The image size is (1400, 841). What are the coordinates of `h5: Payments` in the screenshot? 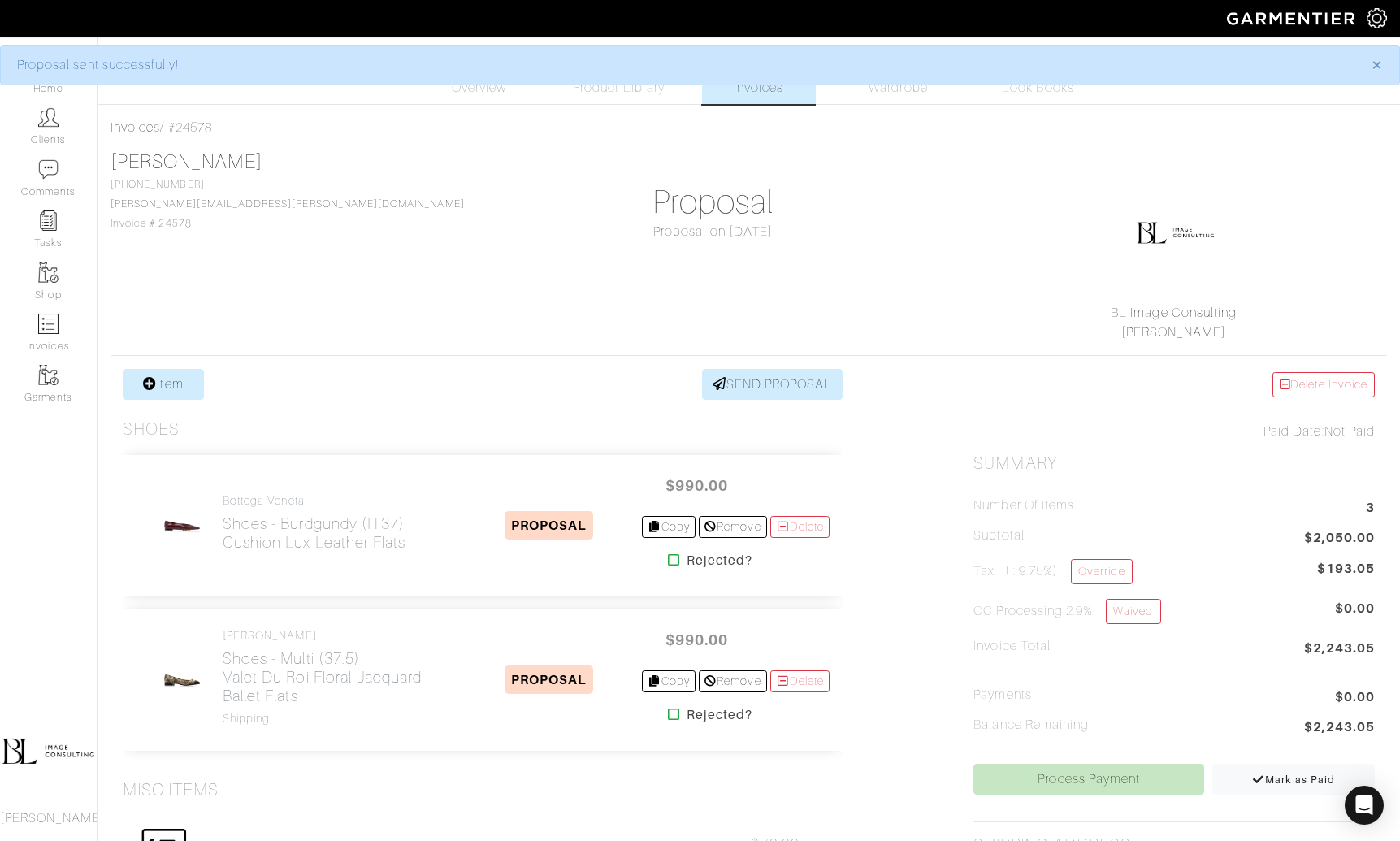 It's located at (1002, 695).